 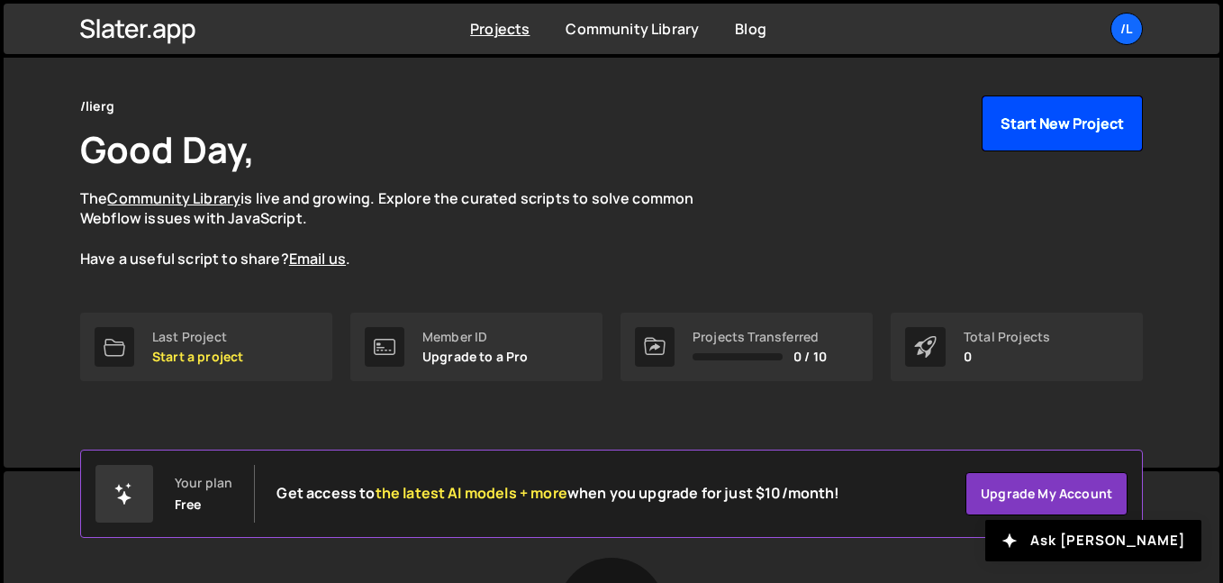 What do you see at coordinates (475, 337) in the screenshot?
I see `div: Member ID` at bounding box center [475, 337].